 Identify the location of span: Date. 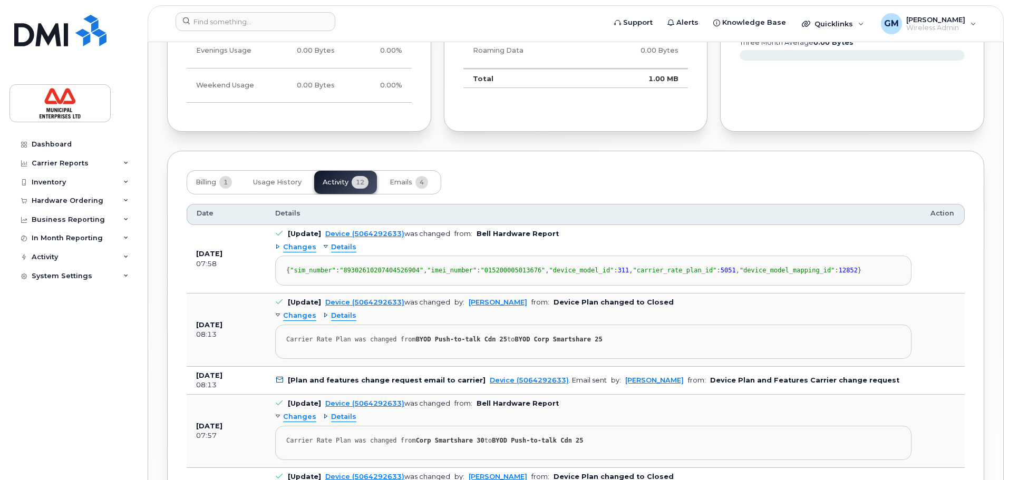
(205, 213).